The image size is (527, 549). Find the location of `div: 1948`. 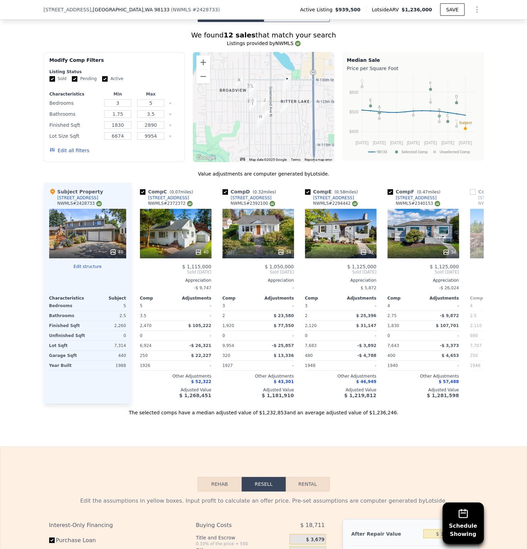

div: 1948 is located at coordinates (322, 366).